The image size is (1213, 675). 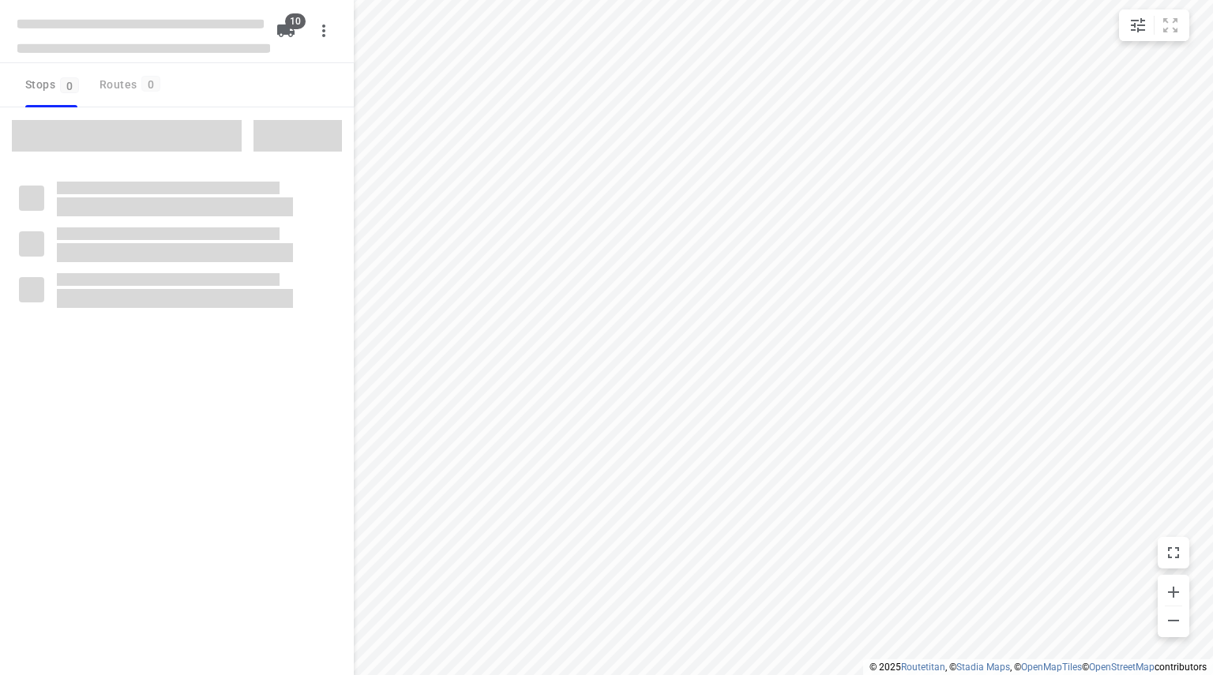 What do you see at coordinates (984, 668) in the screenshot?
I see `a: Stadia Maps` at bounding box center [984, 668].